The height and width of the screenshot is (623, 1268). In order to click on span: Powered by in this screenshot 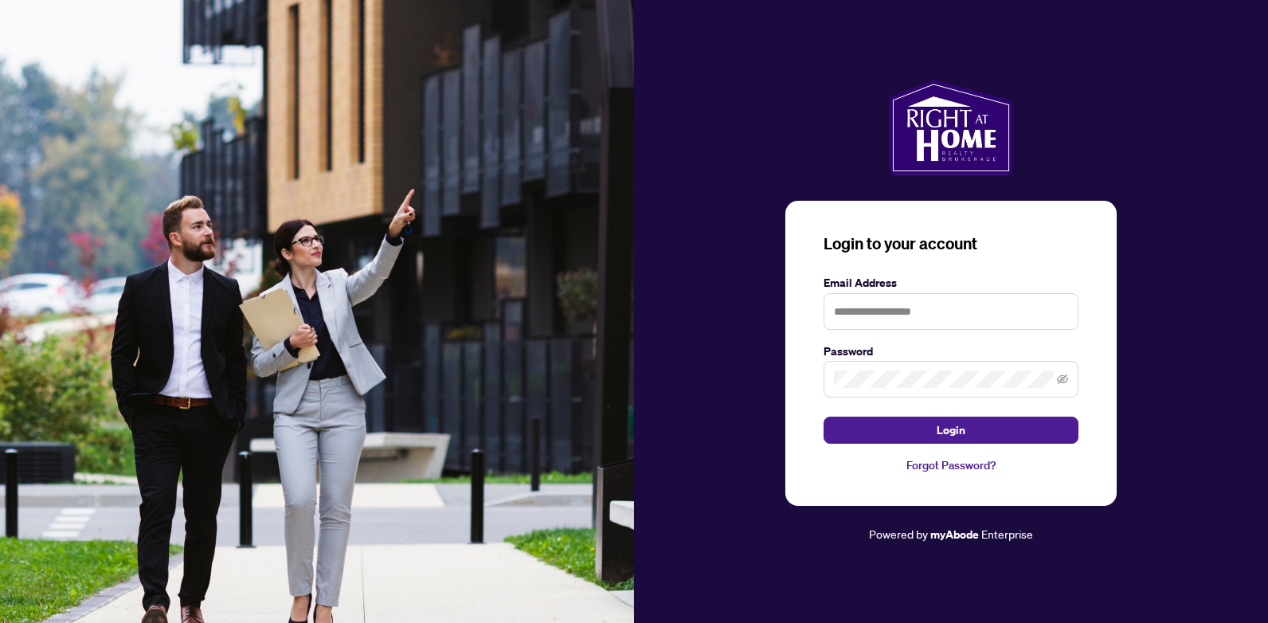, I will do `click(899, 534)`.